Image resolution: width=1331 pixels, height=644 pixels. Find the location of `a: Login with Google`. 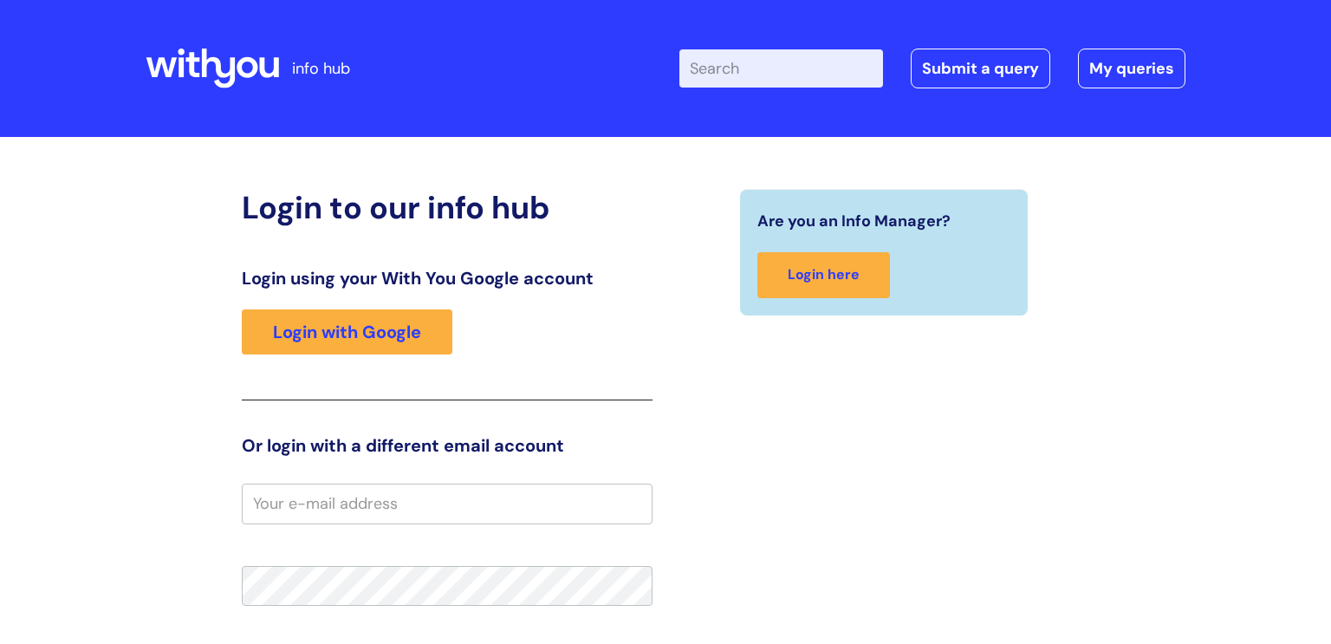

a: Login with Google is located at coordinates (347, 332).